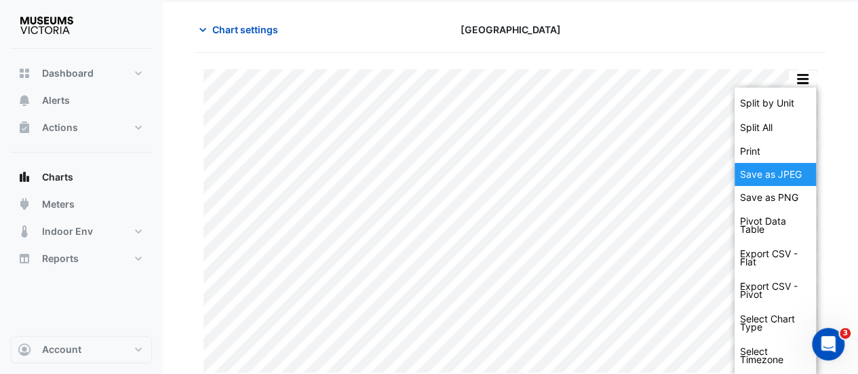 The image size is (858, 374). What do you see at coordinates (58, 177) in the screenshot?
I see `span: Charts` at bounding box center [58, 177].